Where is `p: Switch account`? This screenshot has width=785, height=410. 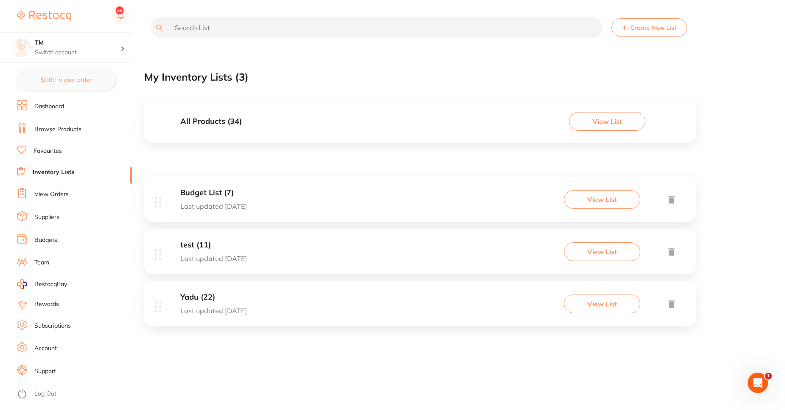
p: Switch account is located at coordinates (78, 53).